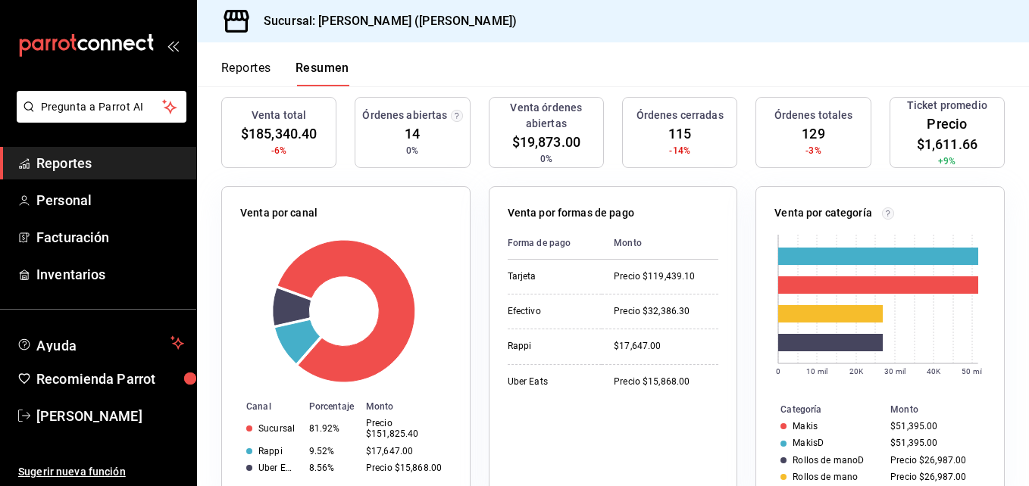 The height and width of the screenshot is (486, 1029). What do you see at coordinates (548, 276) in the screenshot?
I see `div: Tarjeta` at bounding box center [548, 276].